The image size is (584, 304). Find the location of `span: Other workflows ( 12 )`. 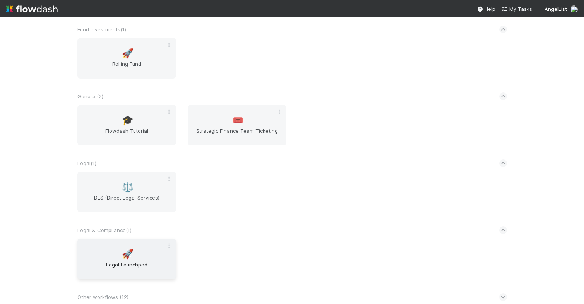

span: Other workflows ( 12 ) is located at coordinates (103, 297).